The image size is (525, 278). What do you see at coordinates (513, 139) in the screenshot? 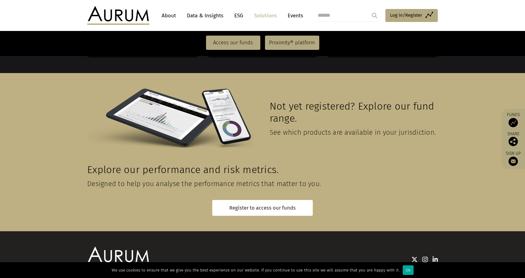
I see `div: Share` at bounding box center [513, 139].